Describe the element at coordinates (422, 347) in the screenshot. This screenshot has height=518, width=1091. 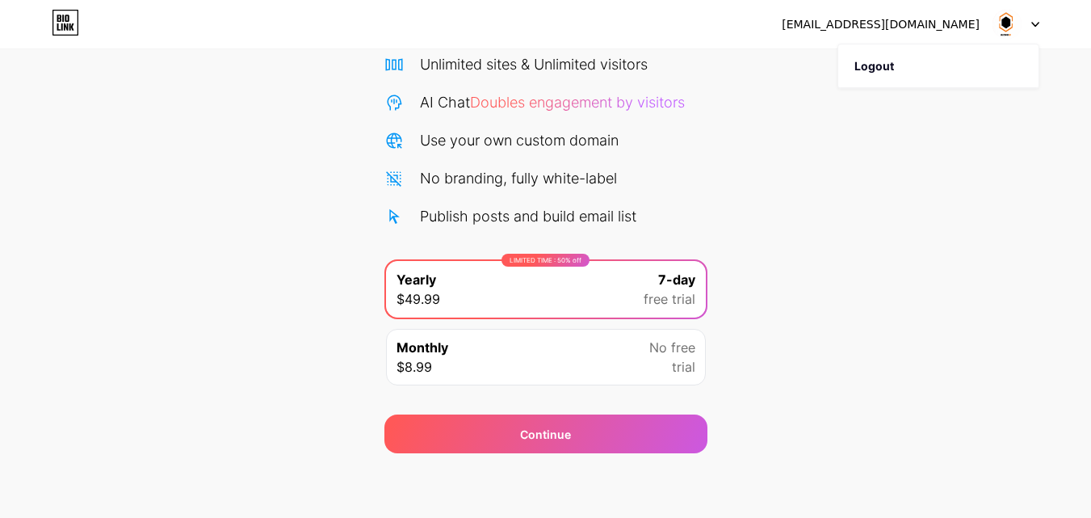
I see `span: Monthly` at that location.